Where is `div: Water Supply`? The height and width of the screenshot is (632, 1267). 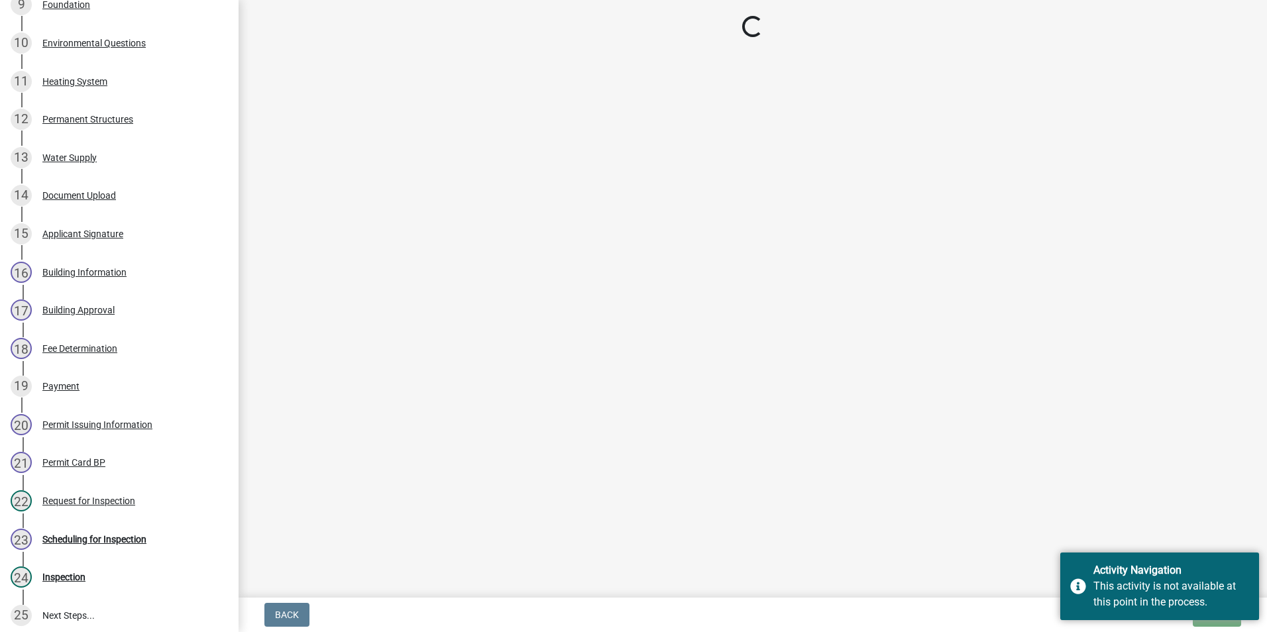
div: Water Supply is located at coordinates (70, 158).